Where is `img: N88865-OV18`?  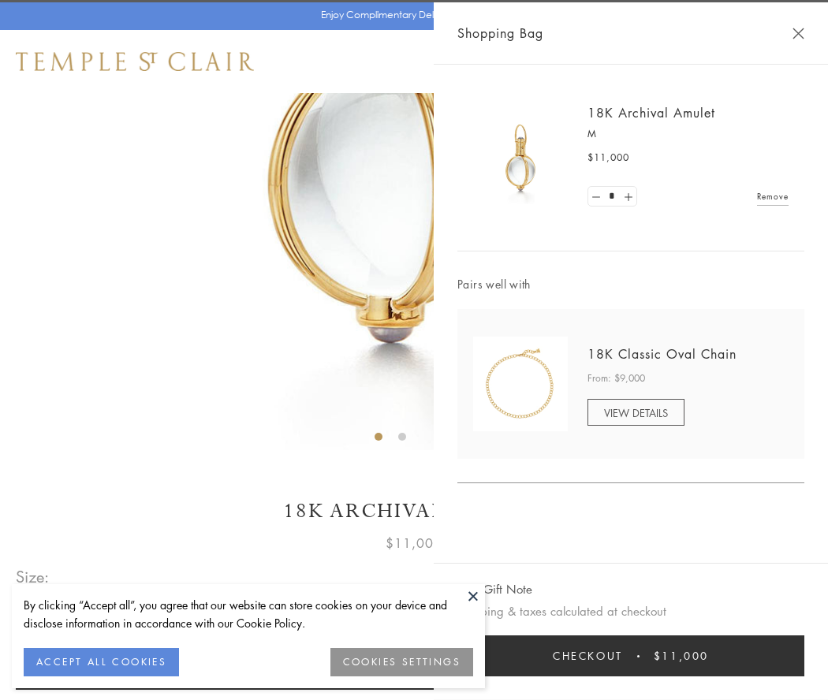
img: N88865-OV18 is located at coordinates (520, 384).